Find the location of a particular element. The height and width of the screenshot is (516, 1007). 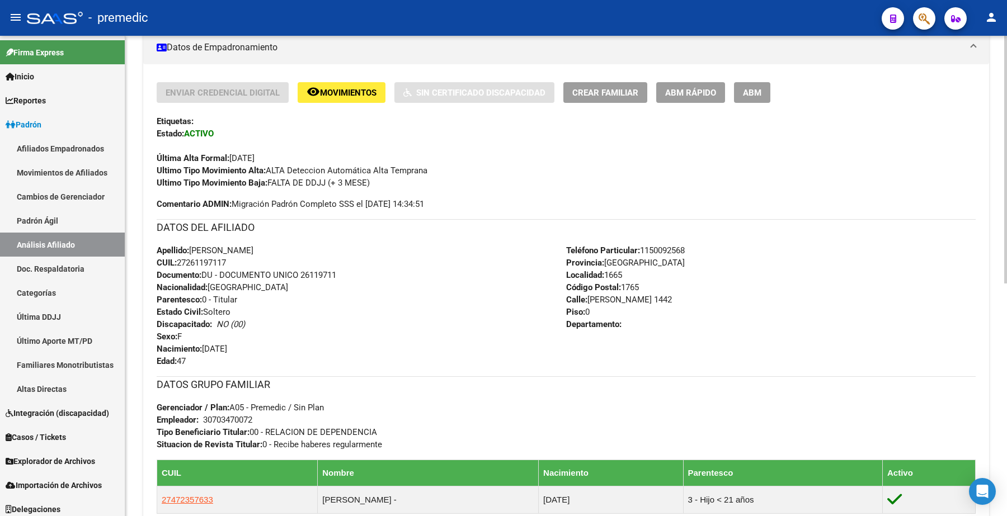

span: Padrón is located at coordinates (23, 125).